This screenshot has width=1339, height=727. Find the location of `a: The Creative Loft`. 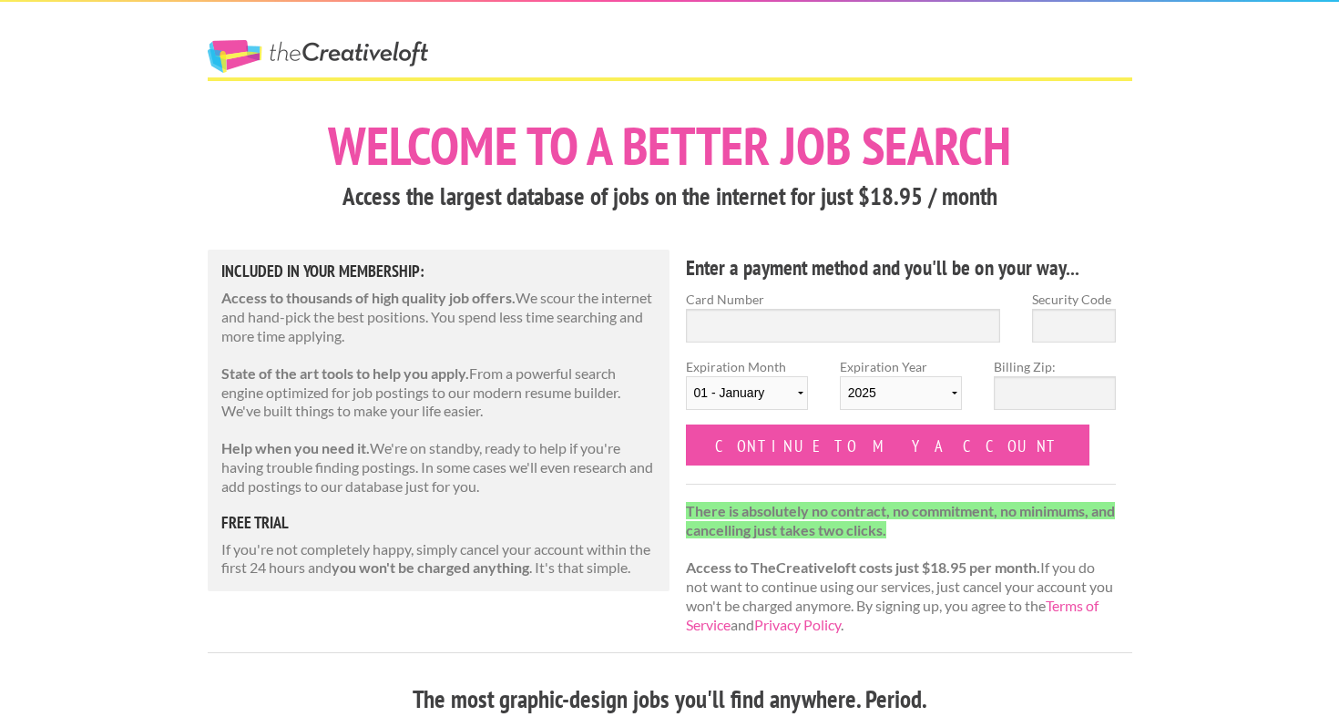

a: The Creative Loft is located at coordinates (318, 56).